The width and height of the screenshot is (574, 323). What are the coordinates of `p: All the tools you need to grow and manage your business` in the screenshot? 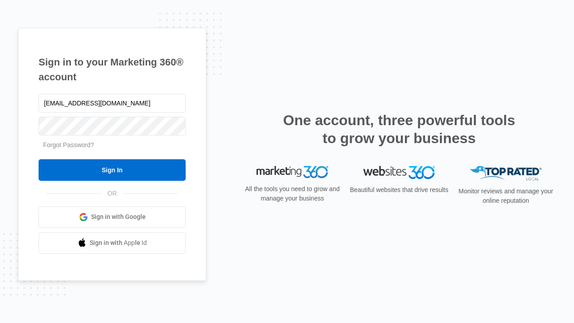 It's located at (293, 194).